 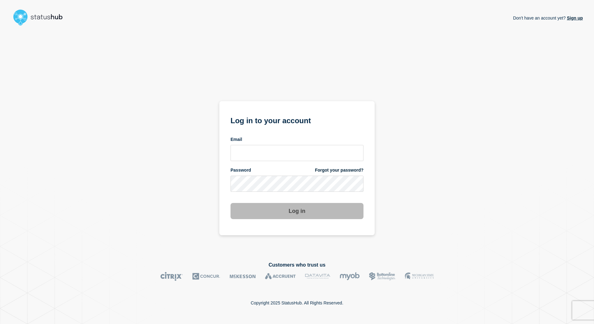 I want to click on a: Sign up, so click(x=574, y=18).